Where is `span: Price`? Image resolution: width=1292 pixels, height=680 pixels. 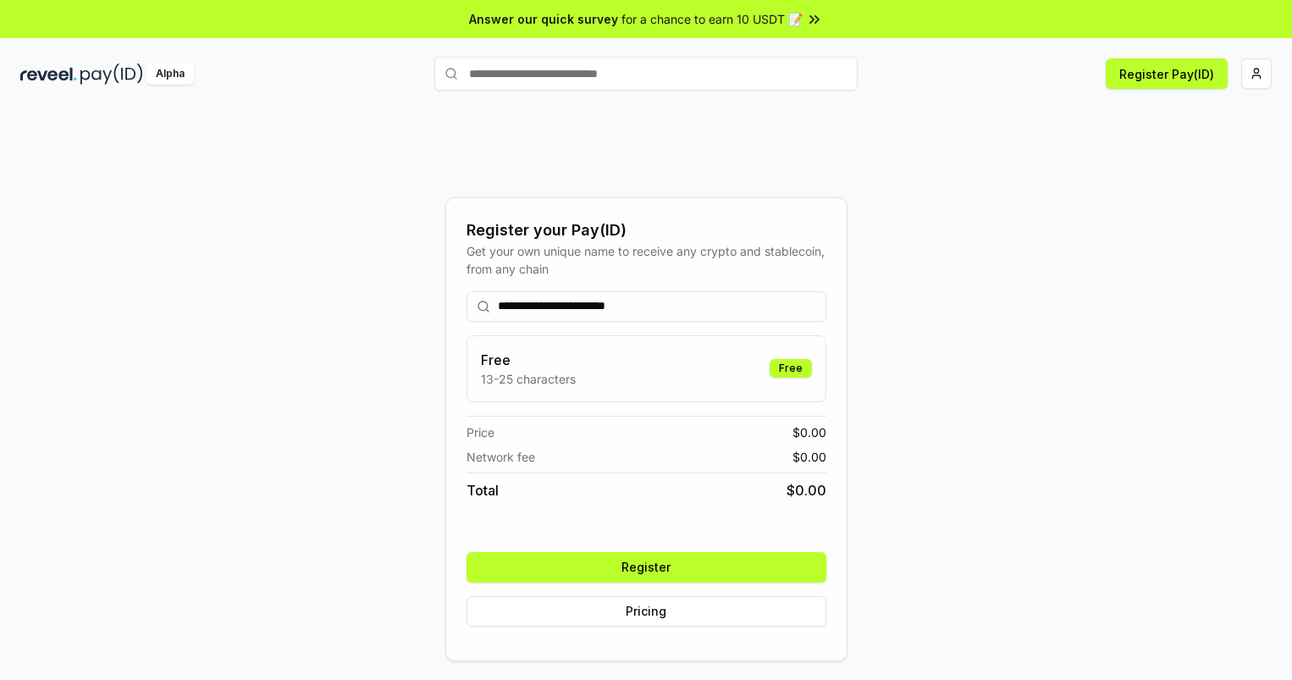 span: Price is located at coordinates (480, 432).